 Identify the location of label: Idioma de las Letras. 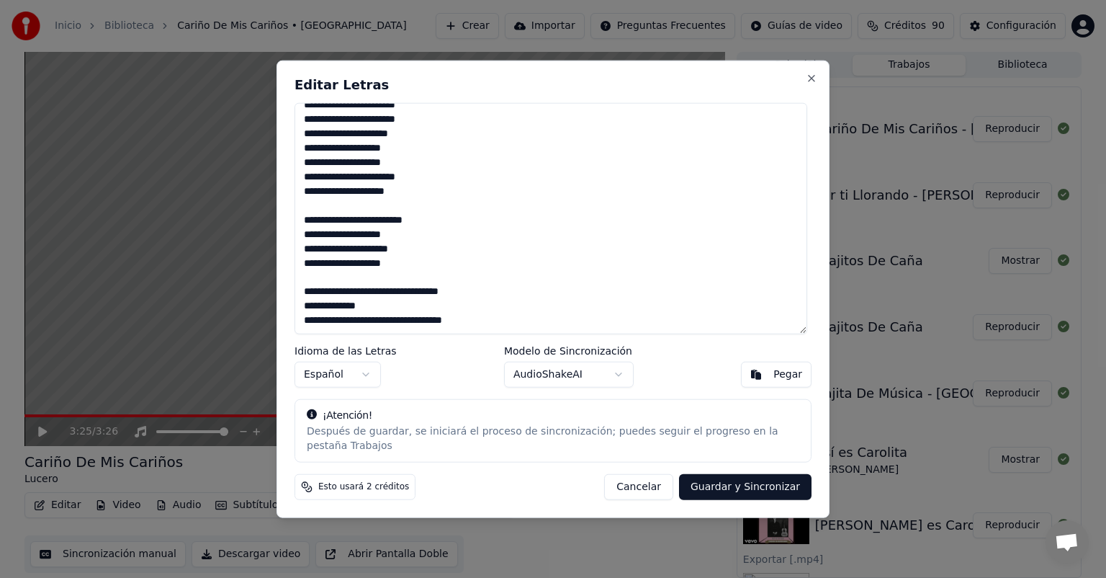
(346, 350).